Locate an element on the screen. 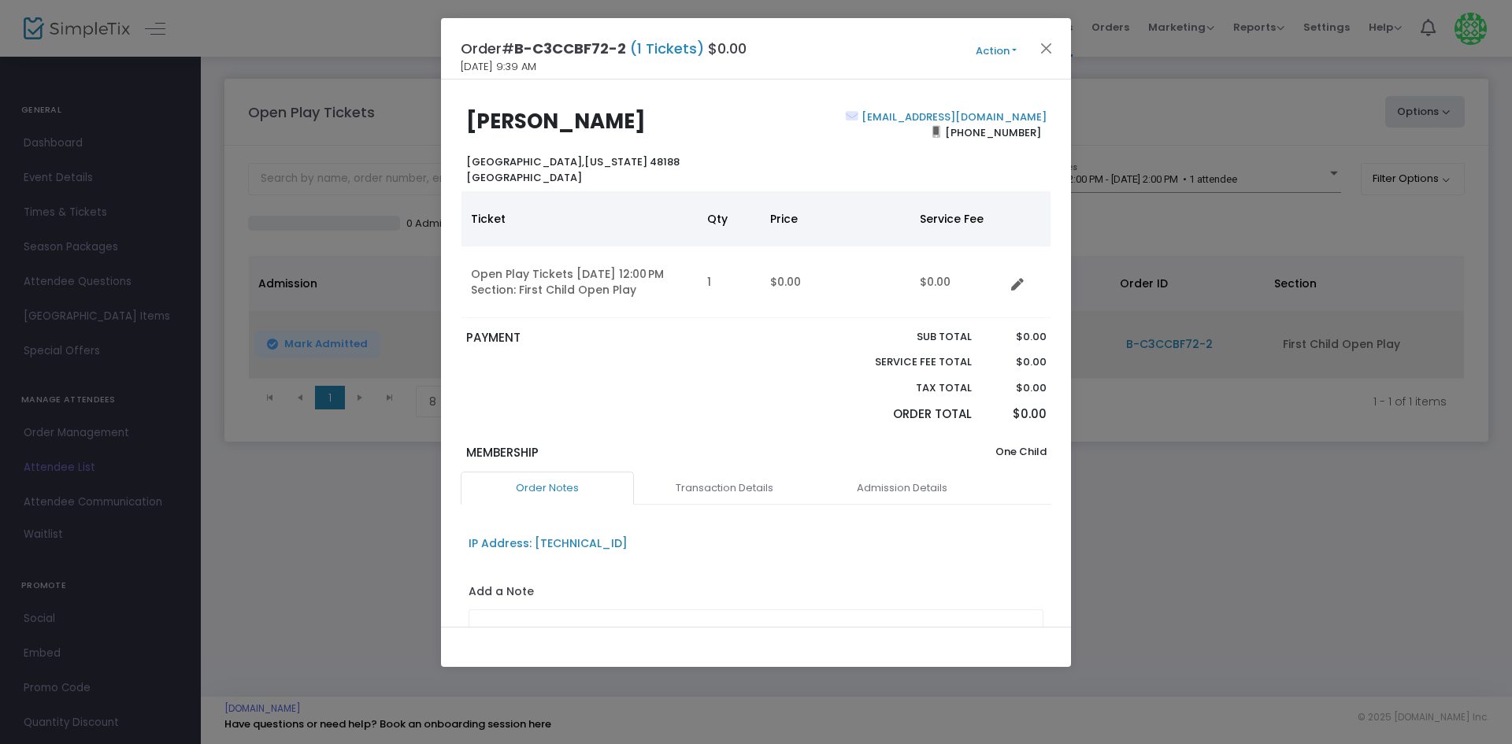 Image resolution: width=1512 pixels, height=744 pixels. label: Add a Note is located at coordinates (501, 594).